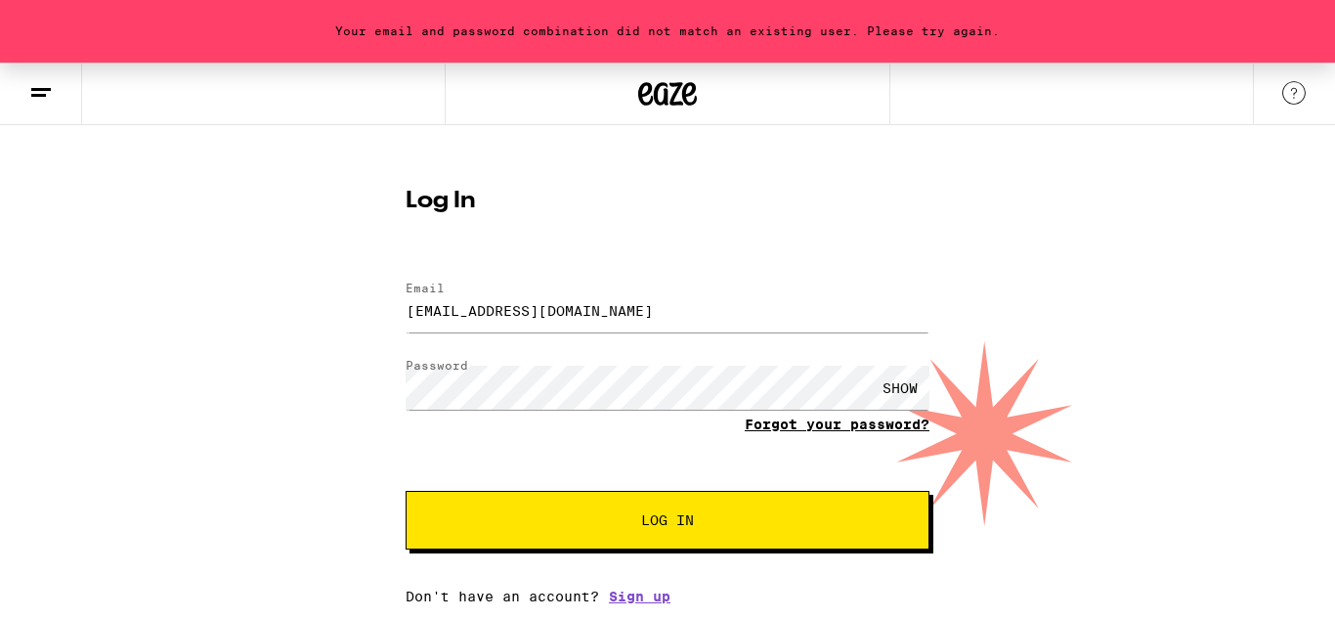 The height and width of the screenshot is (619, 1335). Describe the element at coordinates (668, 596) in the screenshot. I see `div: Don't have an account?` at that location.